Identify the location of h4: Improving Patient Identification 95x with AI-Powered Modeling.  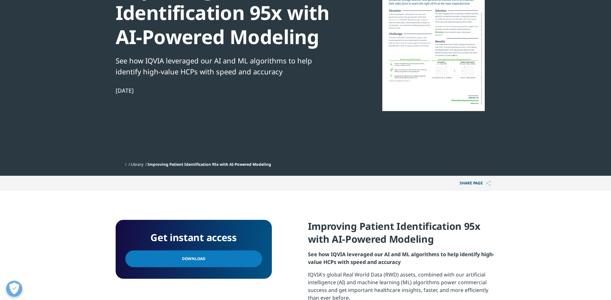
(402, 235).